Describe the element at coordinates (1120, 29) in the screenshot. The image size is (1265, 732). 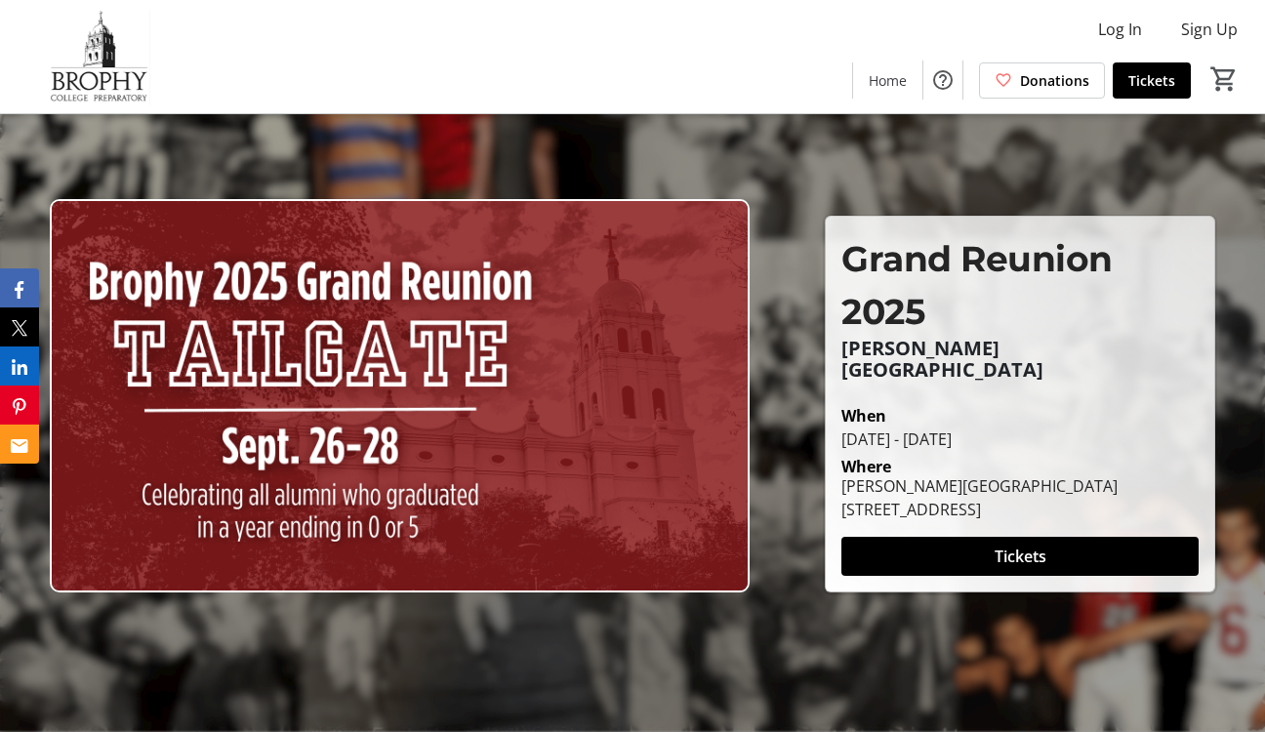
I see `span: Log In` at that location.